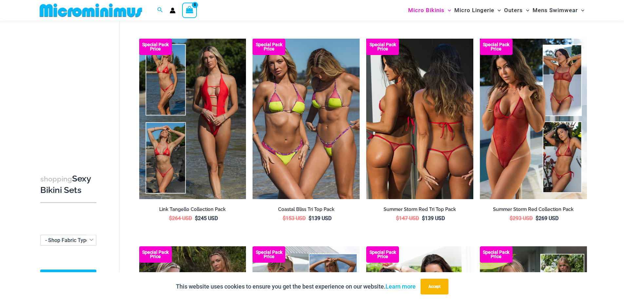 This screenshot has width=624, height=301. What do you see at coordinates (306, 209) in the screenshot?
I see `h2: Coastal Bliss Tri Top Pack` at bounding box center [306, 209].